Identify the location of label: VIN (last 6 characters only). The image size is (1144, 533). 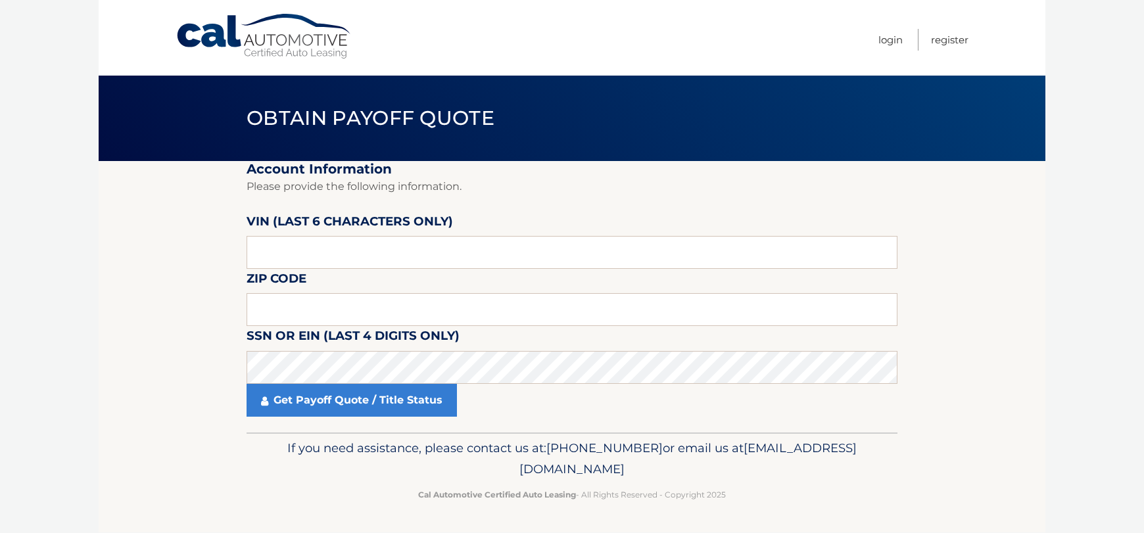
(350, 224).